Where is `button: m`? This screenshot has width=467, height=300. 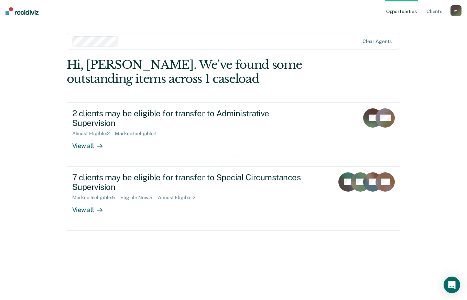
button: m is located at coordinates (456, 11).